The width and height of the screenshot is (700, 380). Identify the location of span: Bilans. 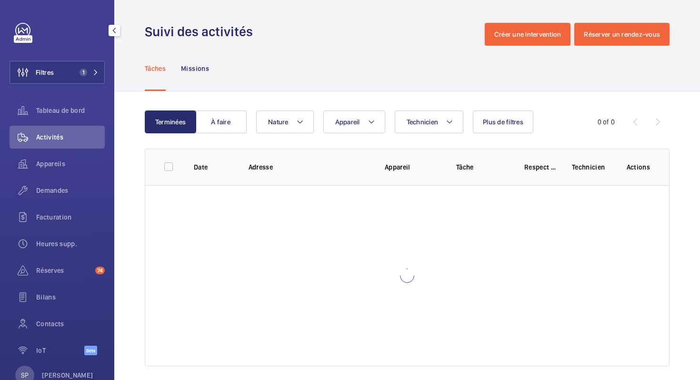
(70, 297).